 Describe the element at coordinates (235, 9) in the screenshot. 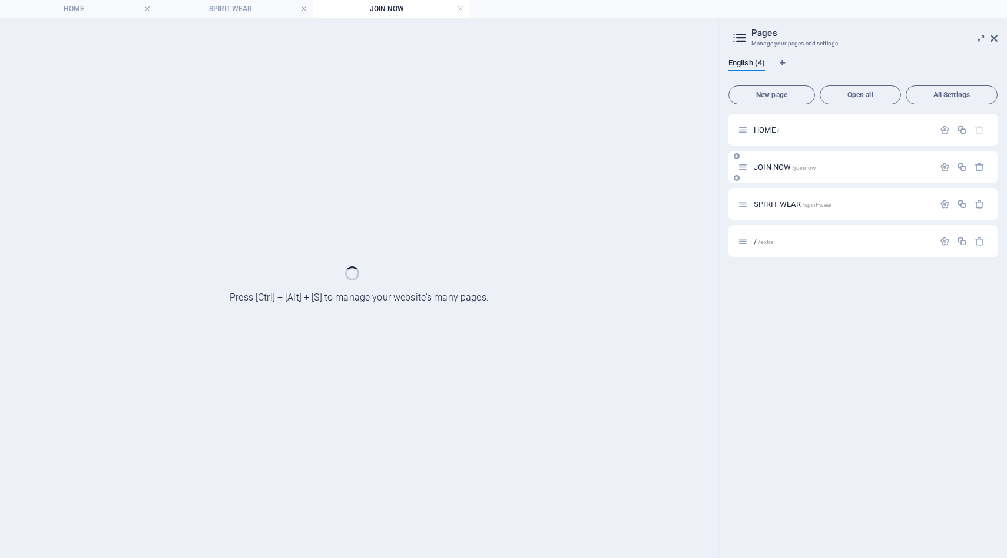

I see `h4: SPIRIT WEAR` at that location.